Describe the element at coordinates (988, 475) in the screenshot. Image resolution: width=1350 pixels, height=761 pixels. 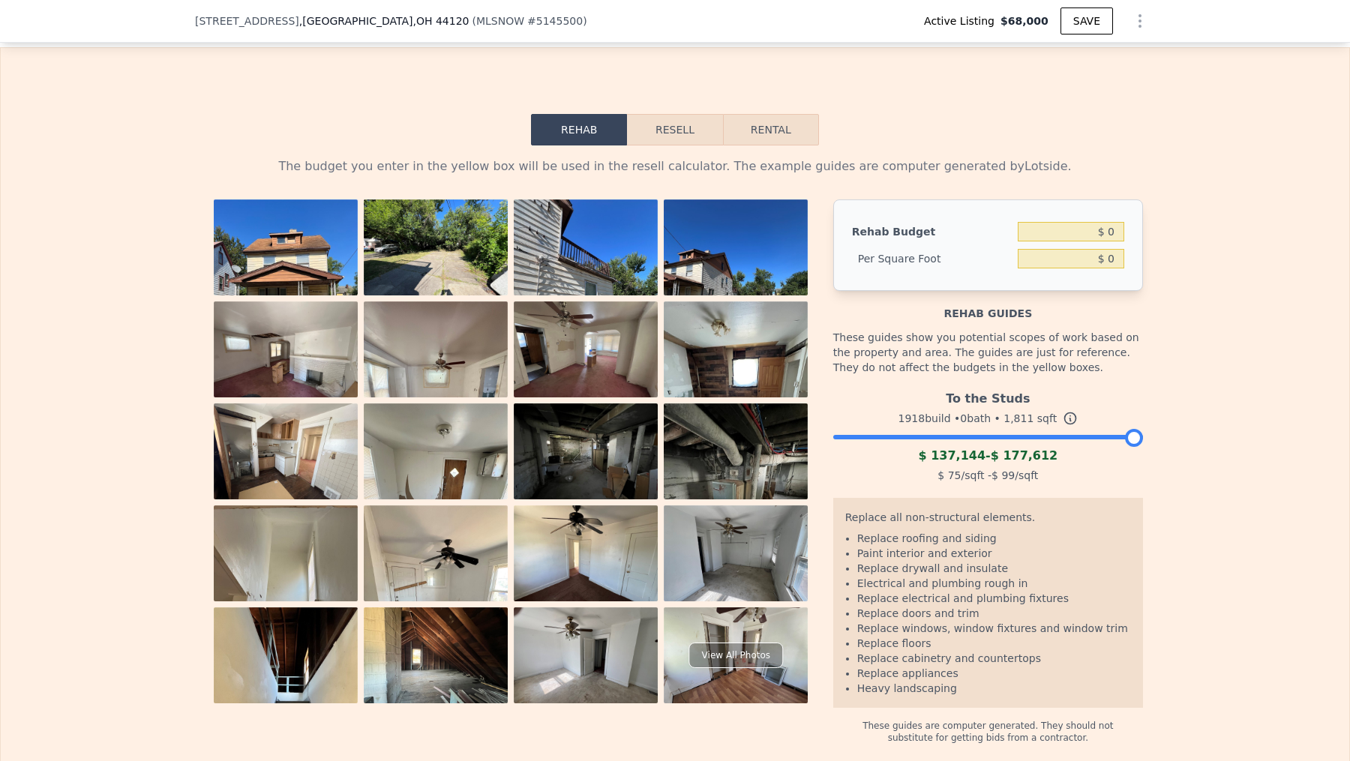
I see `div: /sqft - /sqft` at that location.